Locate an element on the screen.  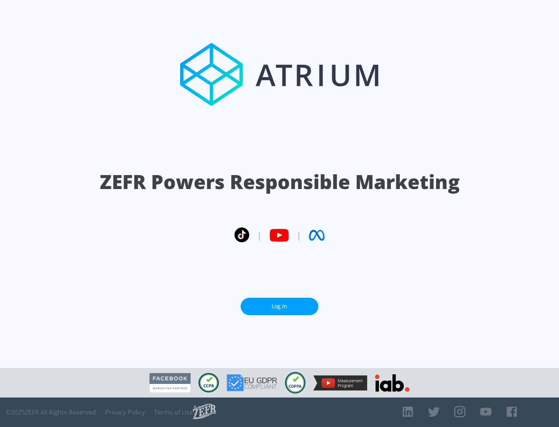
a: Terms of Use is located at coordinates (174, 412).